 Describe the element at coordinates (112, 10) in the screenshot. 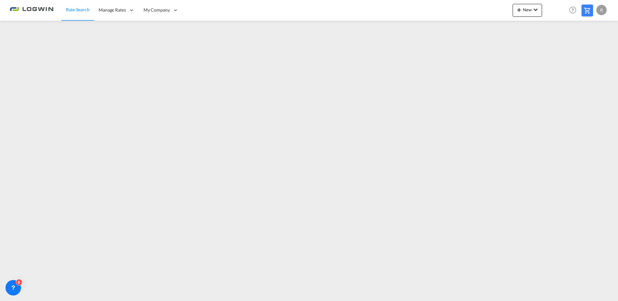

I see `span: Manage Rates` at that location.